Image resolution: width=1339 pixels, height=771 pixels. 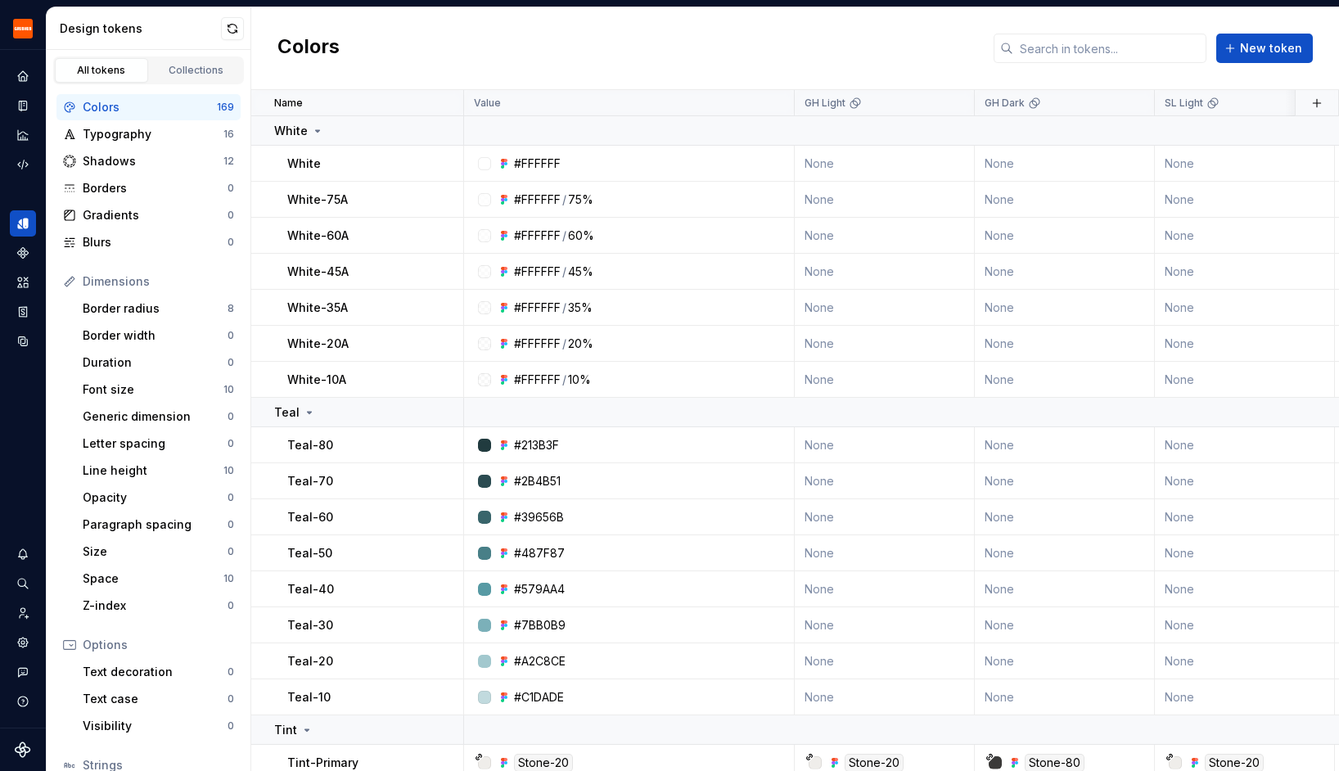 I want to click on button: Notifications, so click(x=23, y=554).